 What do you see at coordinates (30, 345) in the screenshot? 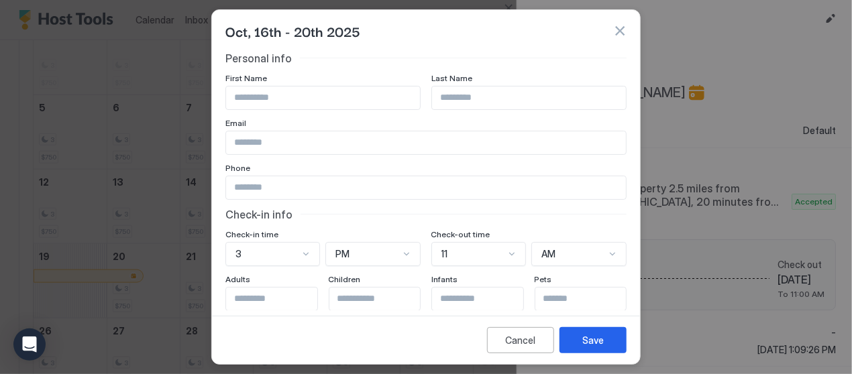
I see `div: Open Intercom Messenger` at bounding box center [30, 345].